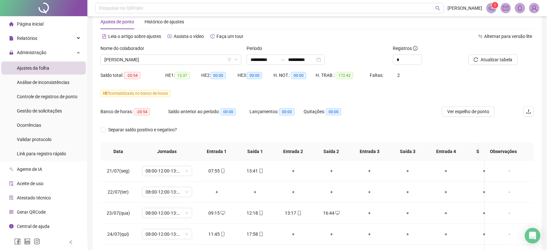 The image size is (547, 250). What do you see at coordinates (446, 151) in the screenshot?
I see `th: Entrada 4` at bounding box center [446, 151].